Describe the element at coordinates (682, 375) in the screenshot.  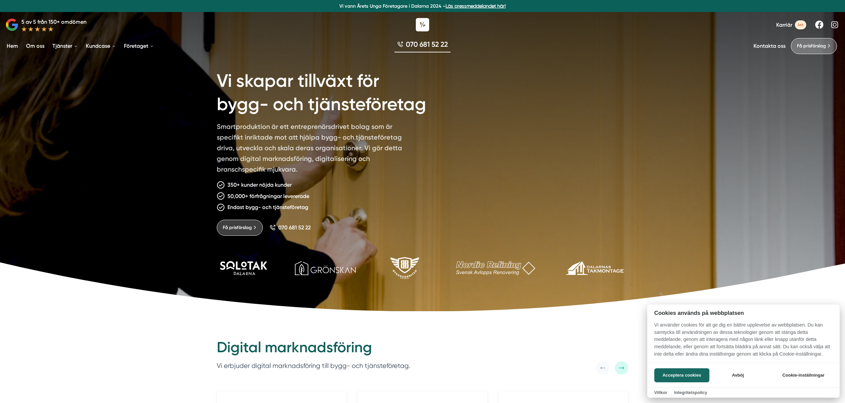
I see `button: Acceptera cookies` at that location.